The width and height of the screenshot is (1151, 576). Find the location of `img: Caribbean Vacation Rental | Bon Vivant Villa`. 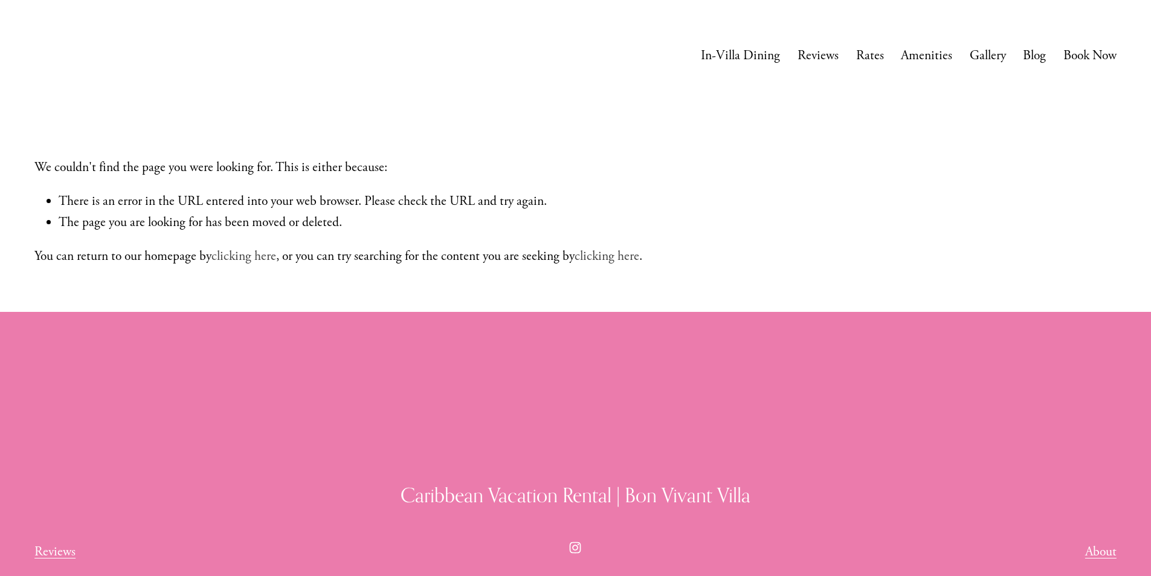

img: Caribbean Vacation Rental | Bon Vivant Villa is located at coordinates (99, 56).